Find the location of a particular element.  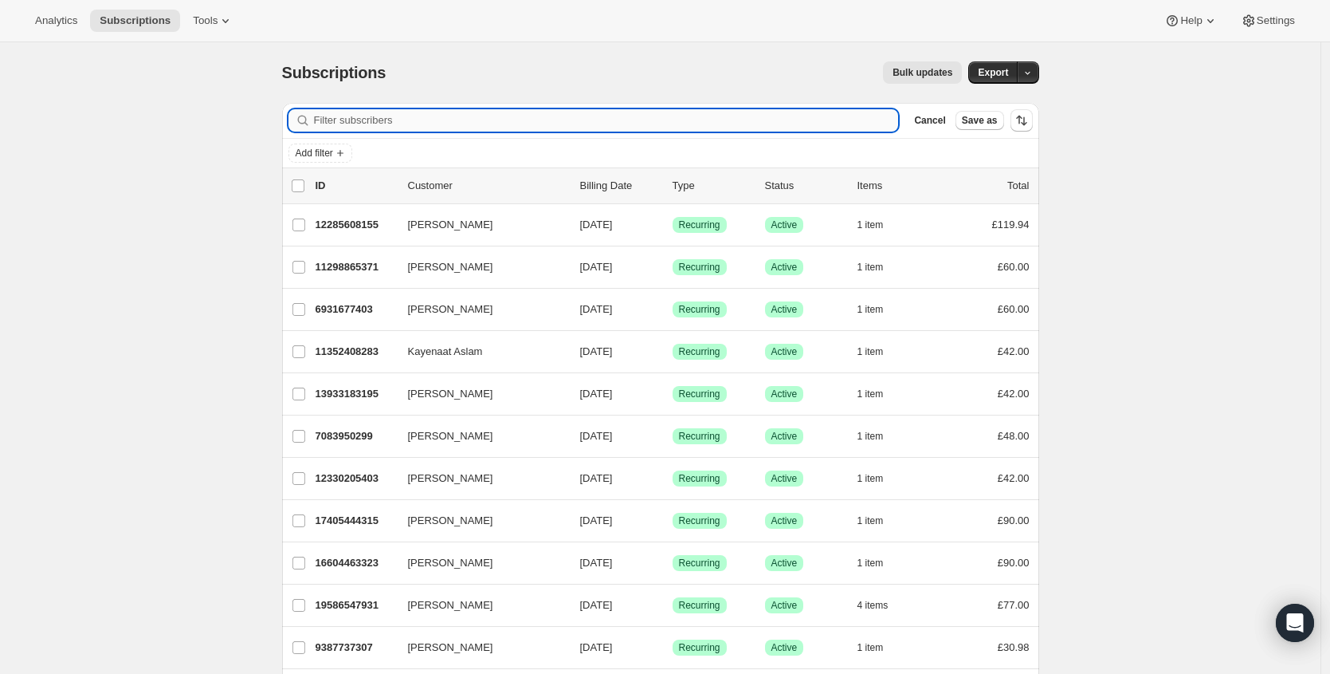

button: Bulk updates is located at coordinates (922, 73).